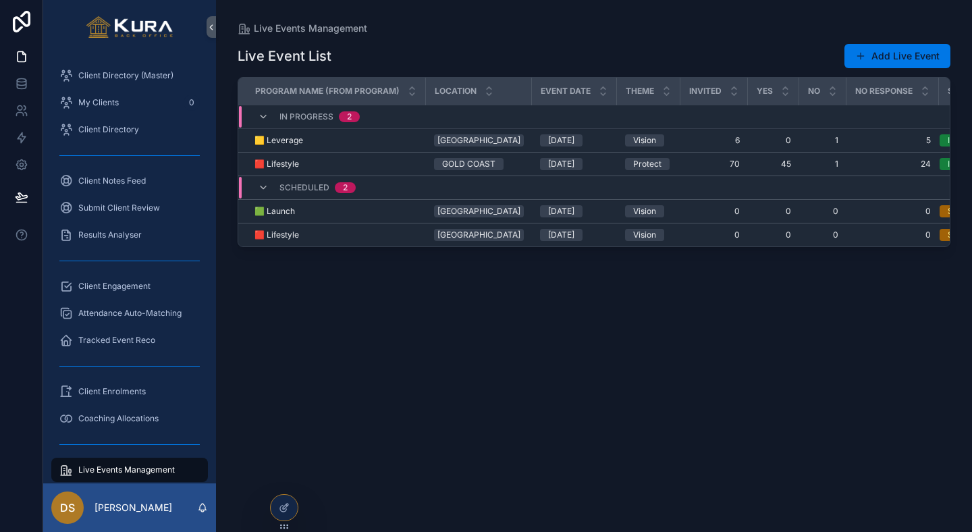 This screenshot has width=972, height=532. Describe the element at coordinates (468, 164) in the screenshot. I see `div: GOLD COAST` at that location.